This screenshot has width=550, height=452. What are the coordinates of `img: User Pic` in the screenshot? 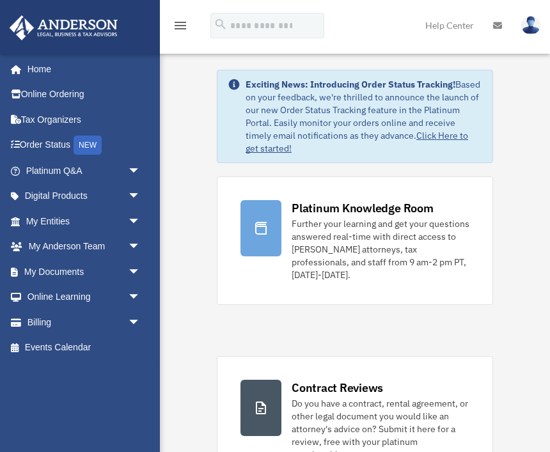 It's located at (531, 25).